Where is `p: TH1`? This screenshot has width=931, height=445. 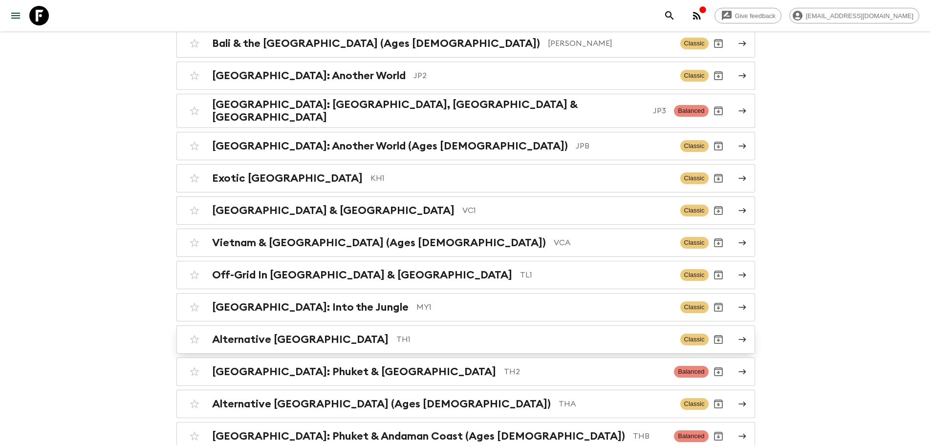 p: TH1 is located at coordinates (534, 340).